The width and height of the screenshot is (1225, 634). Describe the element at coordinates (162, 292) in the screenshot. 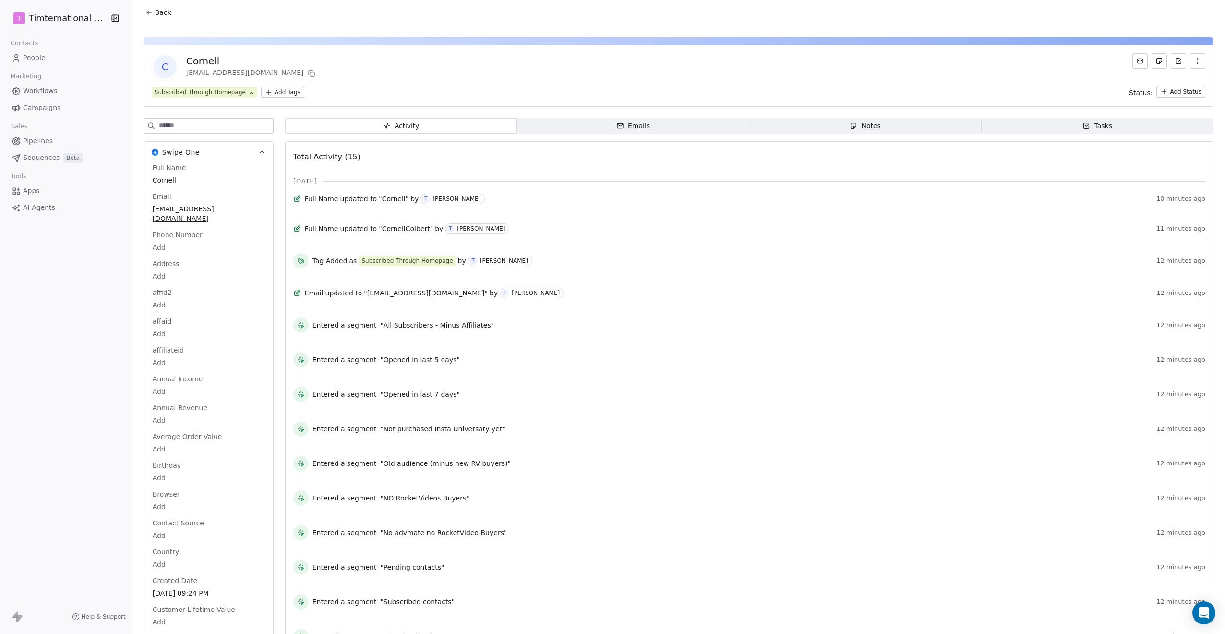

I see `span: affid2` at that location.